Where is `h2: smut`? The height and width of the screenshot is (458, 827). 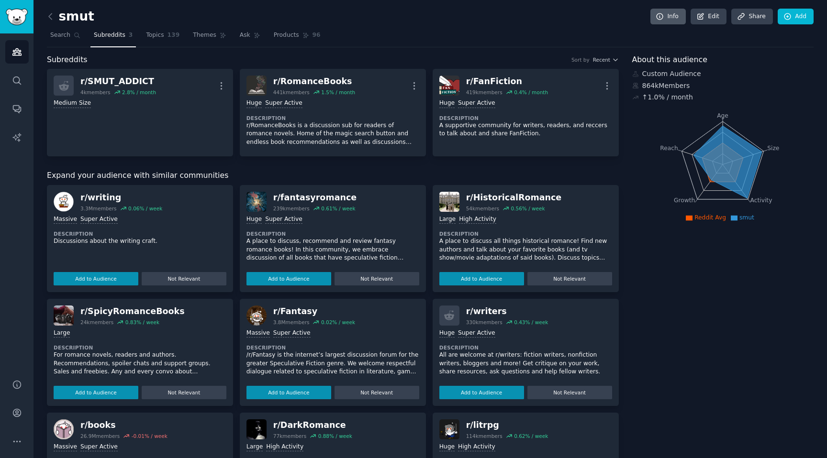 h2: smut is located at coordinates (70, 17).